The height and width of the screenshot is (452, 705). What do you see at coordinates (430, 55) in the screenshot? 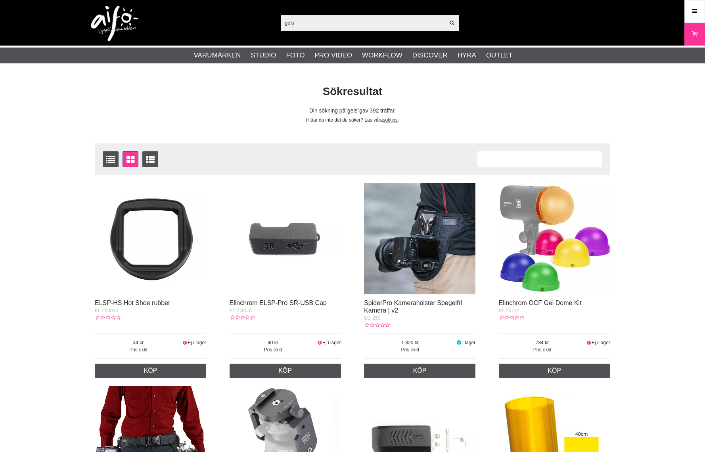
I see `a: Discover` at bounding box center [430, 55].